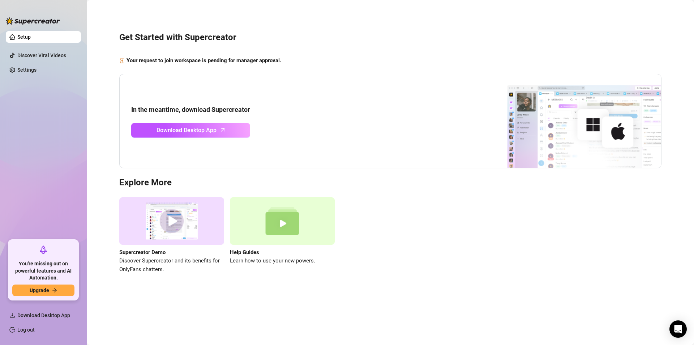 Image resolution: width=694 pixels, height=345 pixels. Describe the element at coordinates (39, 290) in the screenshot. I see `span: Upgrade` at that location.